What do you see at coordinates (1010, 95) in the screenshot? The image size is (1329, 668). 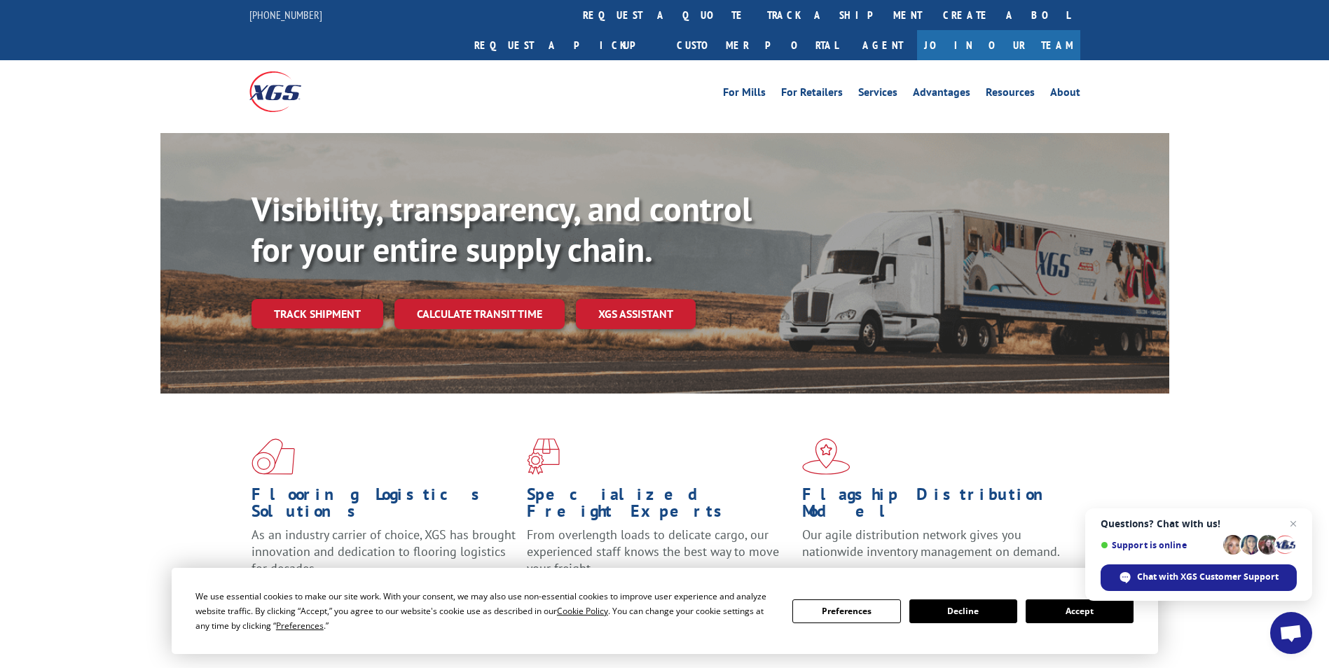 I see `a: Resources` at bounding box center [1010, 95].